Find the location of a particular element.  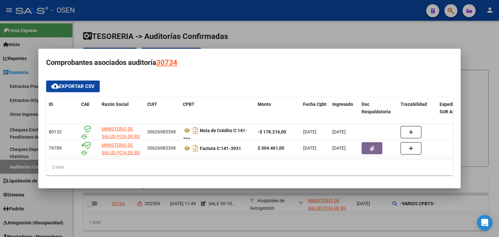

datatable-header-cell: Ingresado is located at coordinates (344, 112).